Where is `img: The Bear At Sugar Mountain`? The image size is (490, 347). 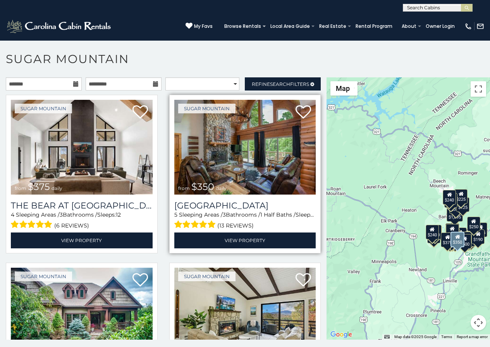 img: The Bear At Sugar Mountain is located at coordinates (82, 147).